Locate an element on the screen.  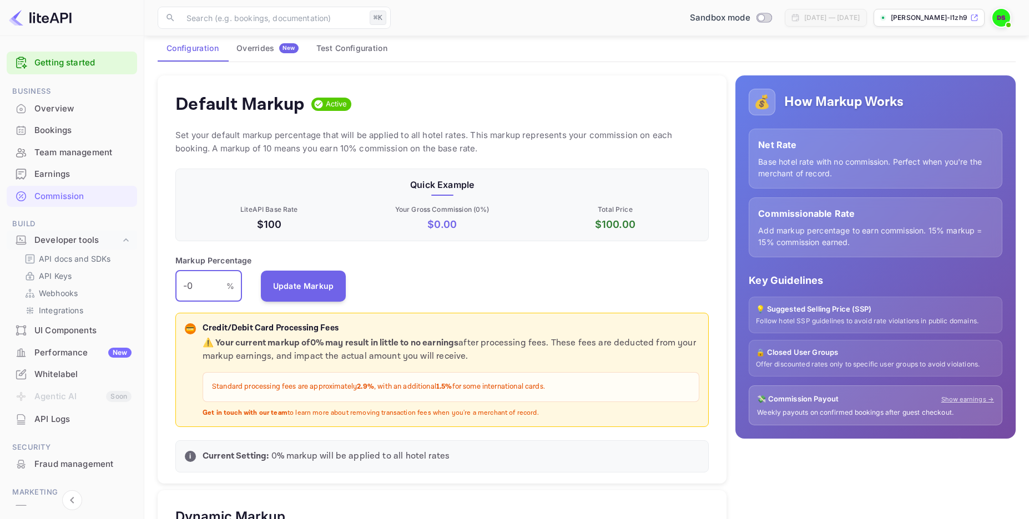
div: Integrations is located at coordinates (76, 310).